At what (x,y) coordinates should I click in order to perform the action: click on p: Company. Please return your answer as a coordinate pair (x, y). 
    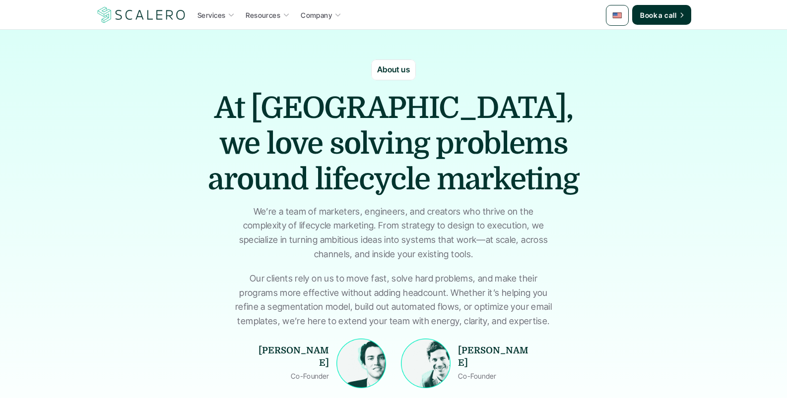
    Looking at the image, I should click on (316, 15).